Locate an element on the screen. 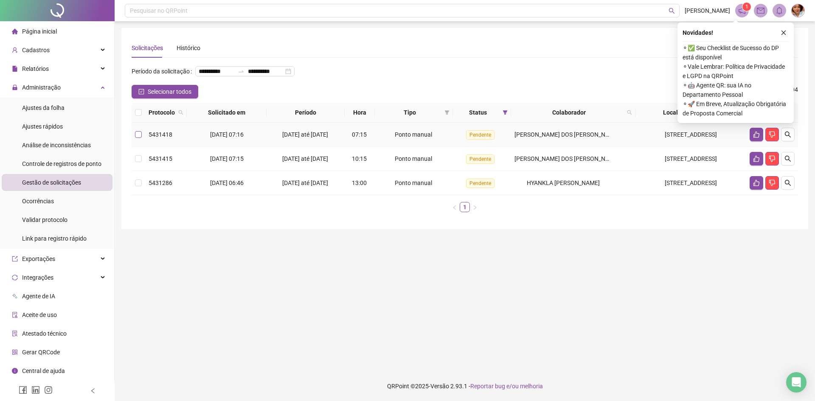  li: Página anterior is located at coordinates (455, 207).